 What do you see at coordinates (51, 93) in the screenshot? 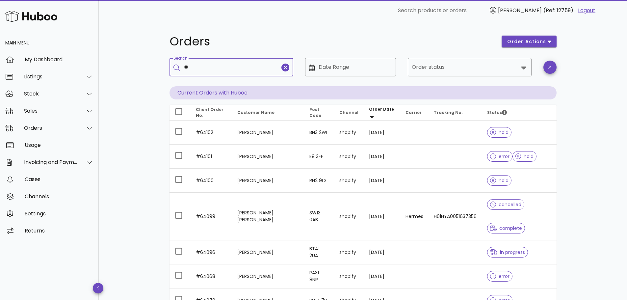
I see `div: Stock` at bounding box center [51, 93].